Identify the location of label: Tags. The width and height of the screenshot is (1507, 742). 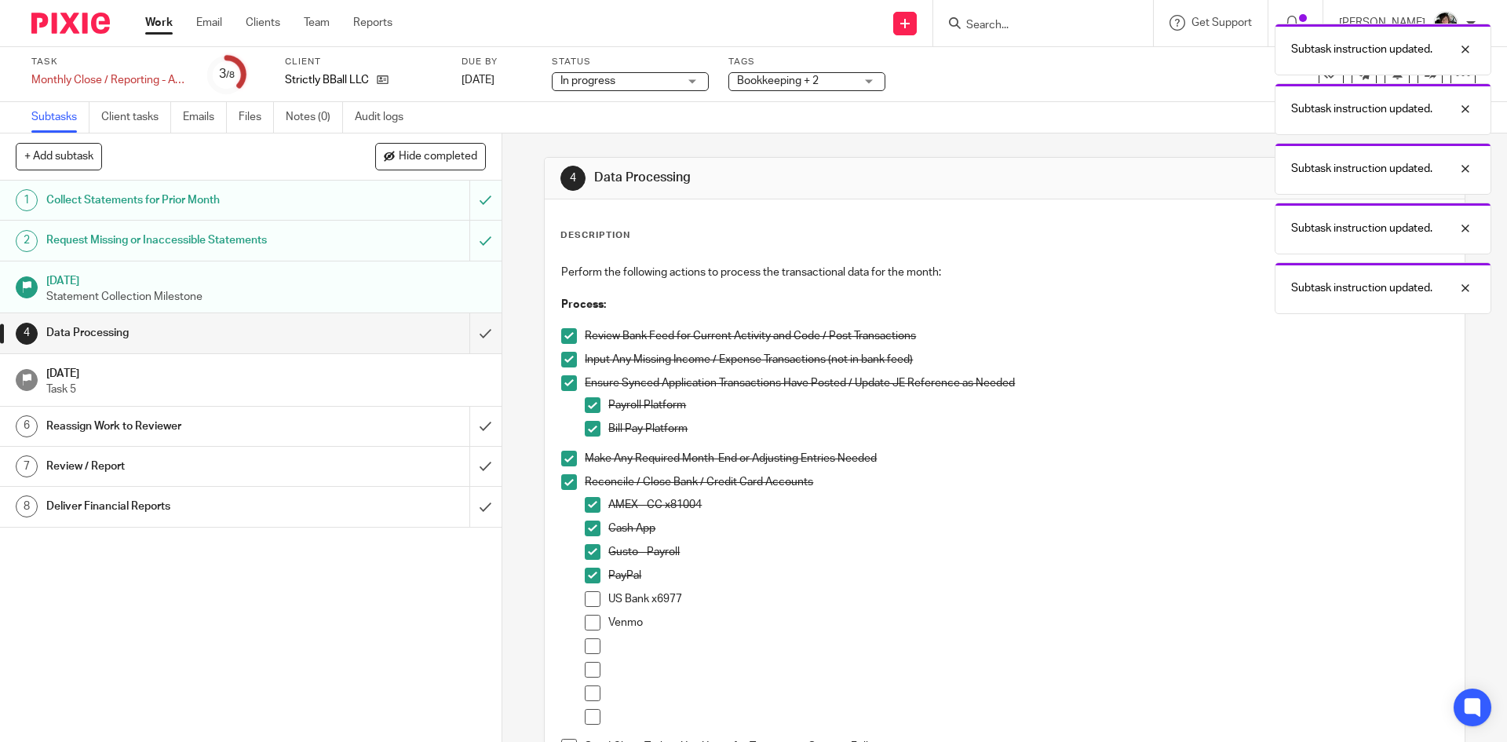
(807, 62).